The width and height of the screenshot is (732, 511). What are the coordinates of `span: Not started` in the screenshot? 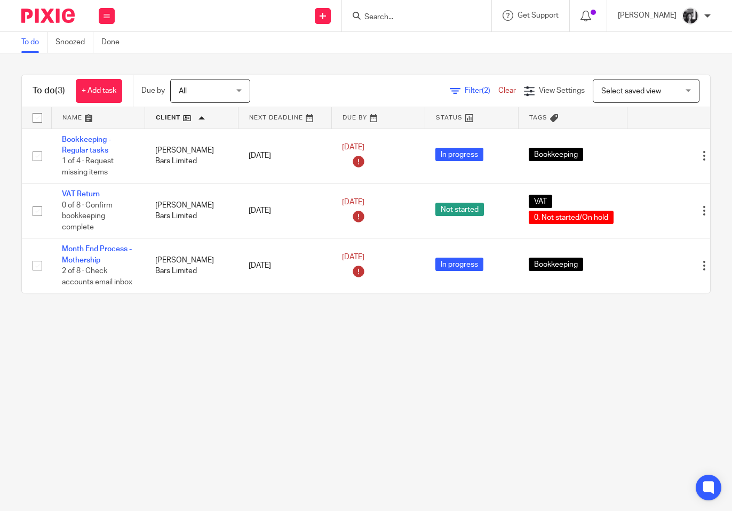 It's located at (460, 209).